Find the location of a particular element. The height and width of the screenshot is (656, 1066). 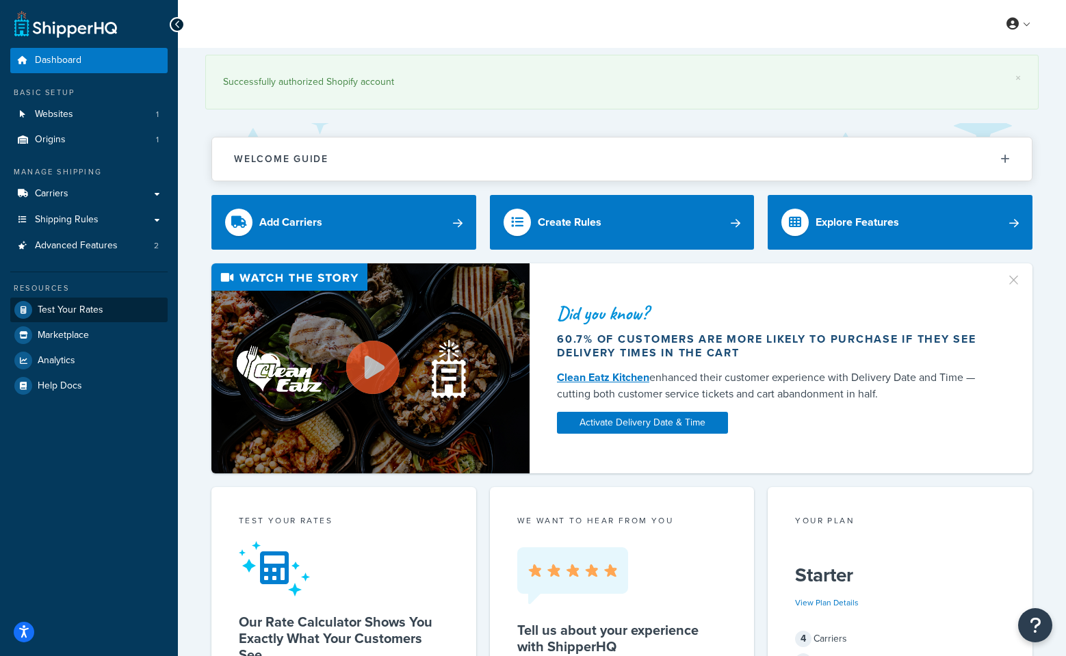

div: Add Carriers is located at coordinates (291, 222).